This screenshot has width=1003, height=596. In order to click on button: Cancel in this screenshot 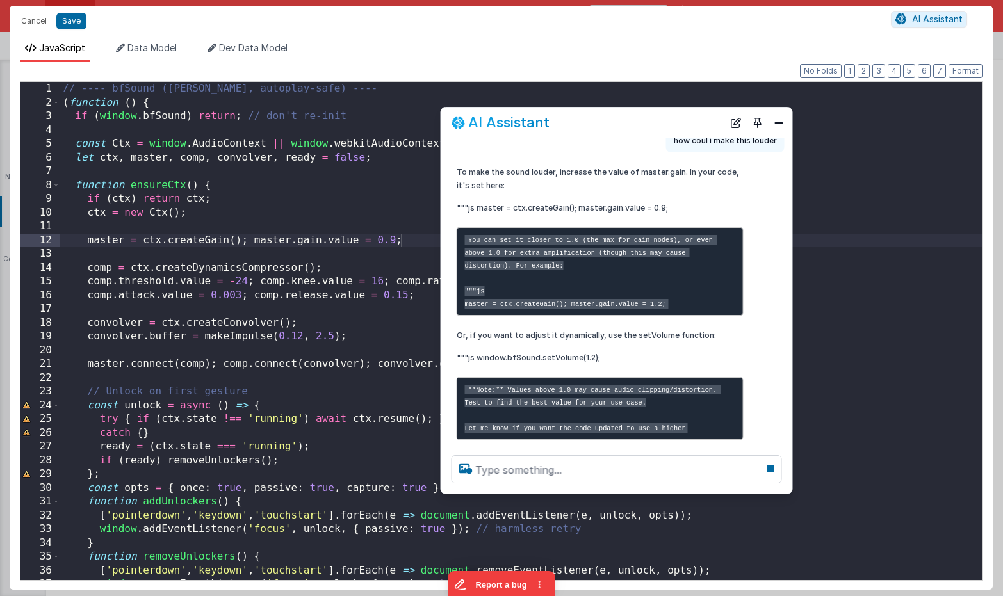, I will do `click(34, 21)`.